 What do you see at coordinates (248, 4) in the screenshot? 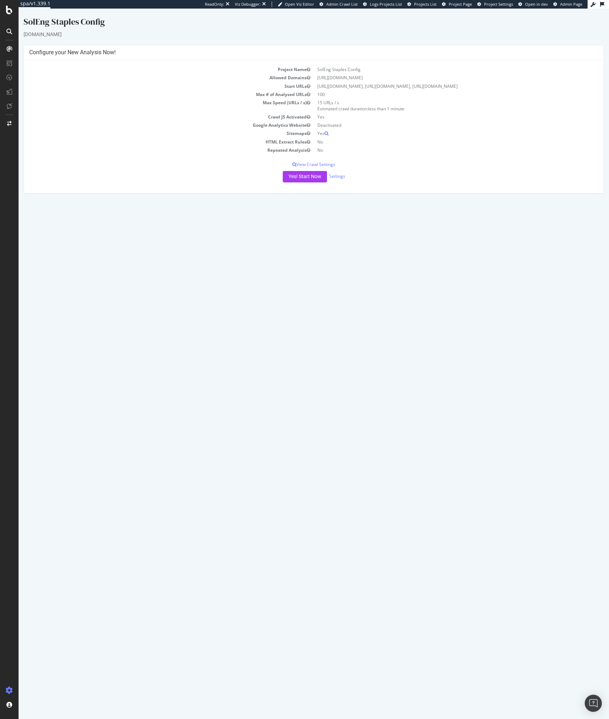
I see `div: Viz Debugger:` at bounding box center [248, 4].